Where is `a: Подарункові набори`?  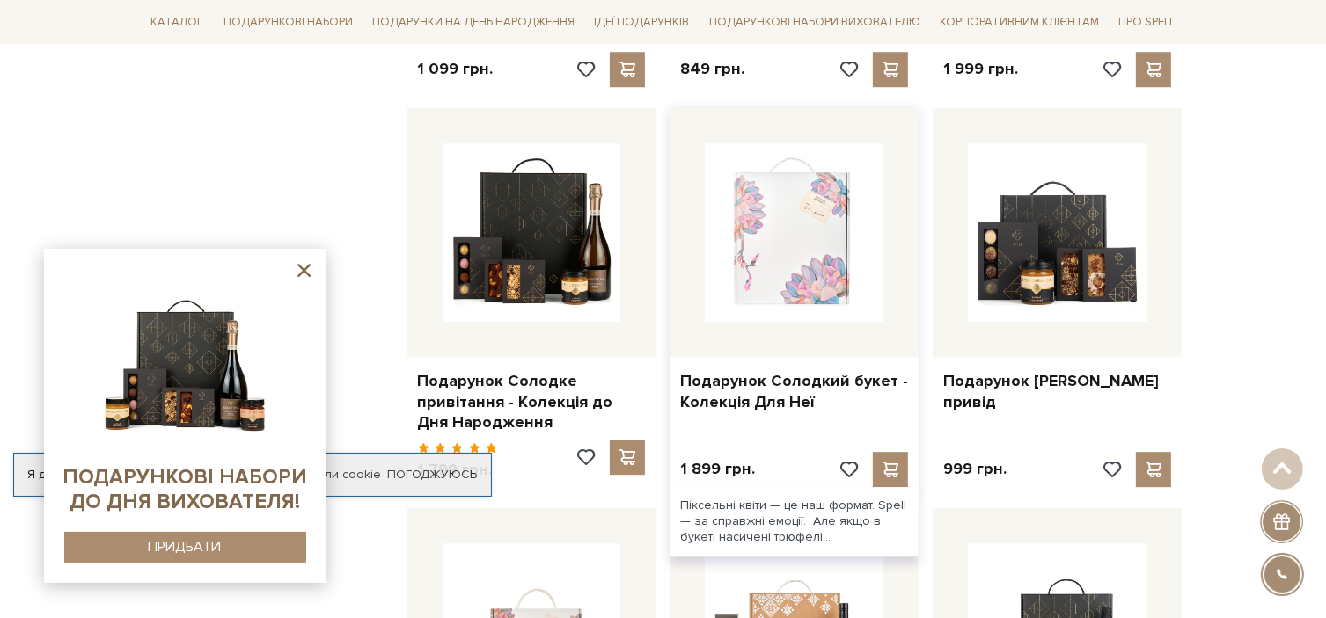
a: Подарункові набори is located at coordinates (288, 22).